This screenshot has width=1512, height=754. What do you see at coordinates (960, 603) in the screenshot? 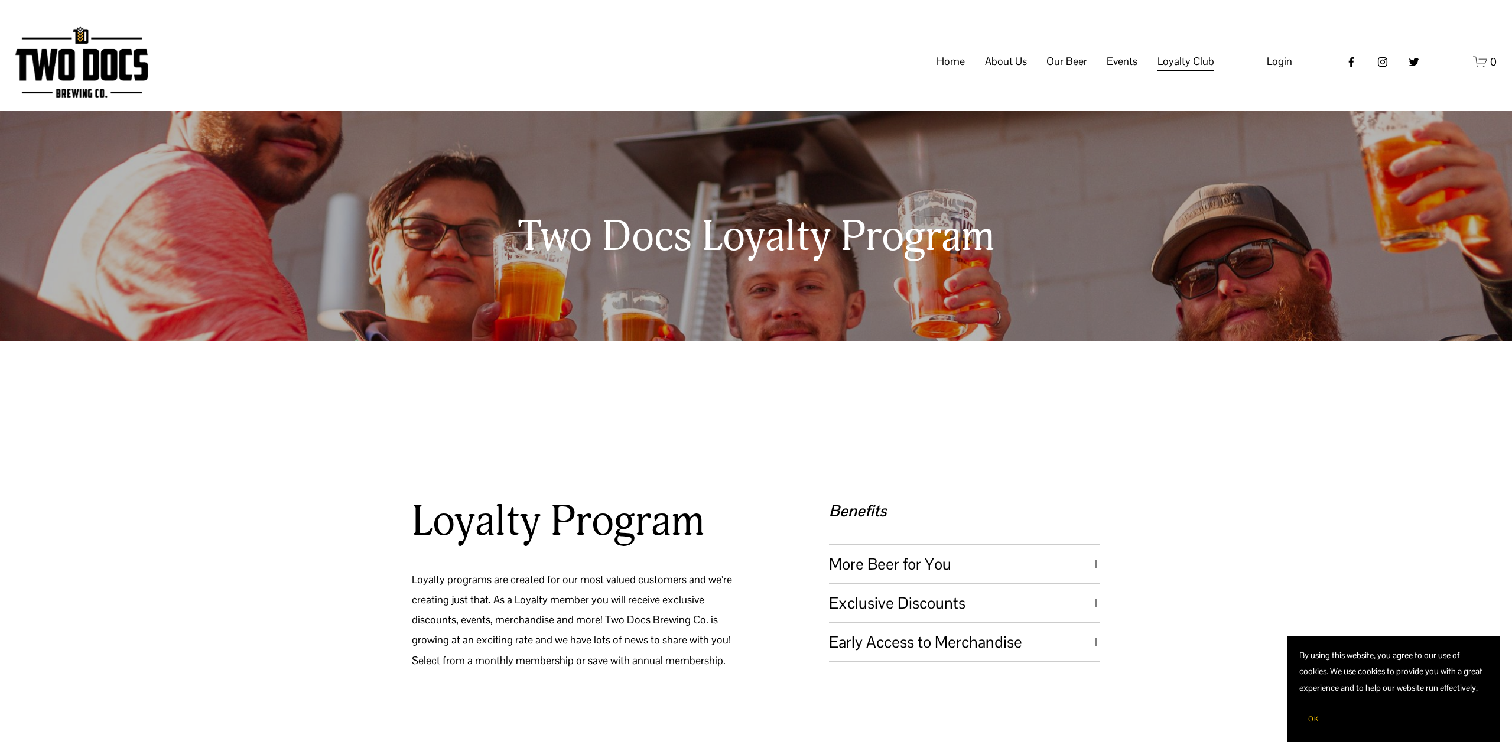
I see `span: Exclusive Discounts` at bounding box center [960, 603].